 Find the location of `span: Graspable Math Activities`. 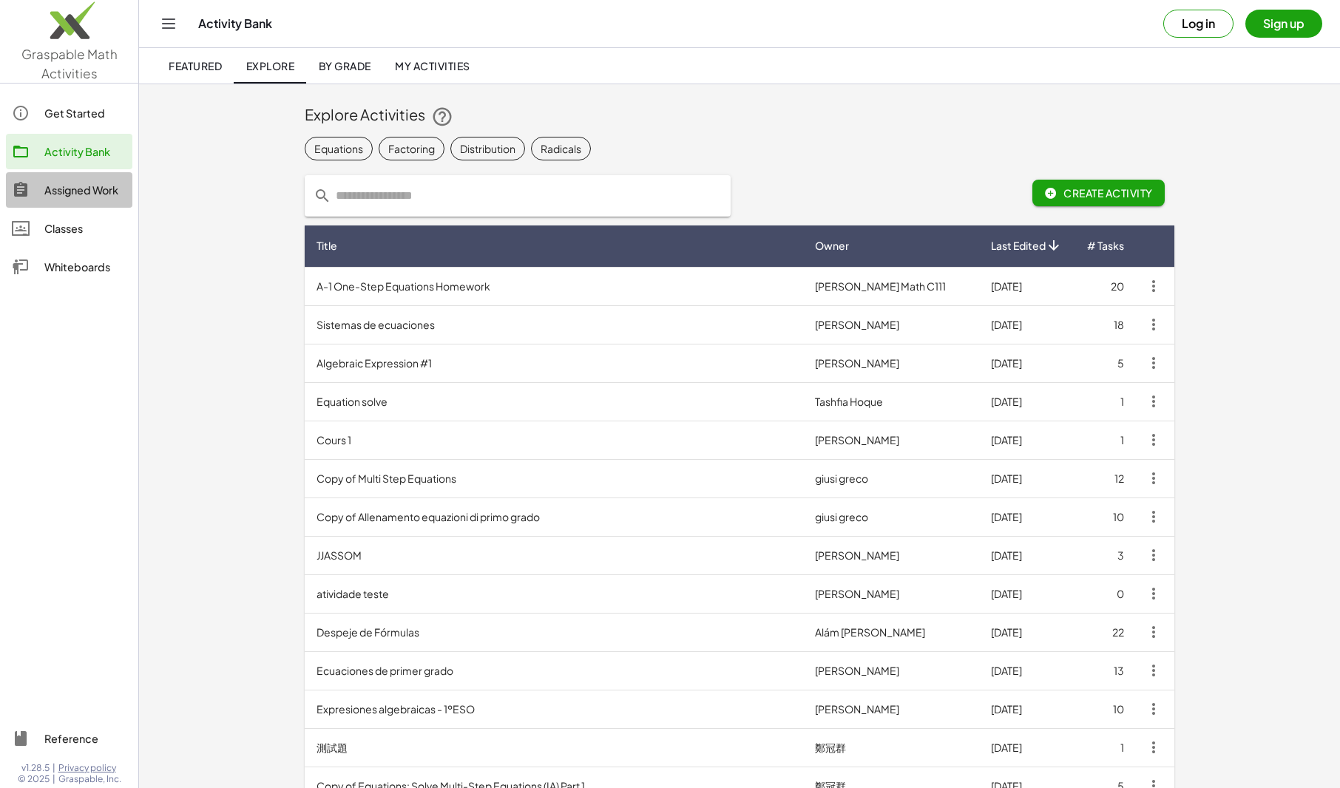

span: Graspable Math Activities is located at coordinates (69, 64).